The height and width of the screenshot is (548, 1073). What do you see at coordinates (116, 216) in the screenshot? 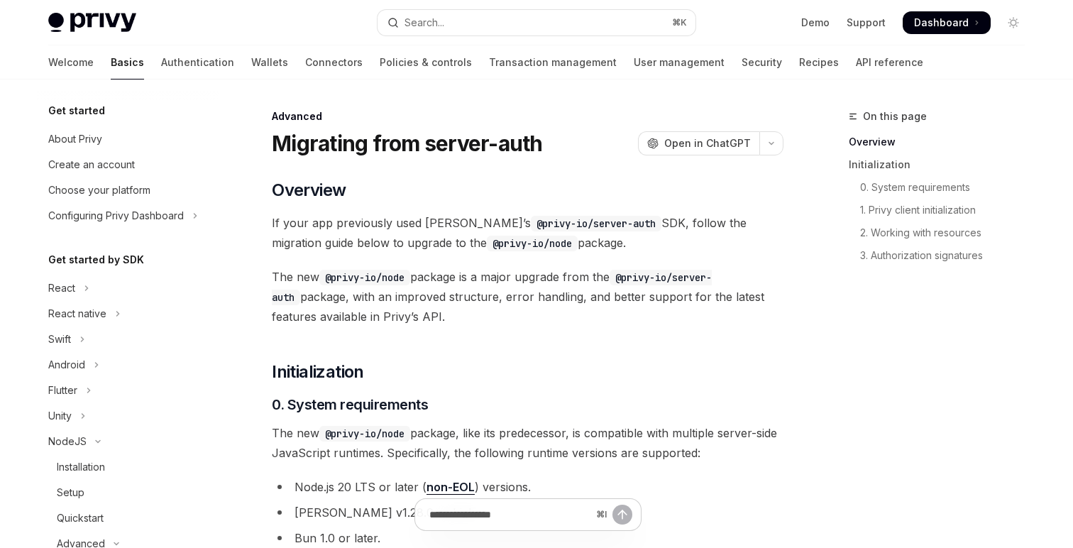
I see `div: Configuring Privy Dashboard` at bounding box center [116, 216].